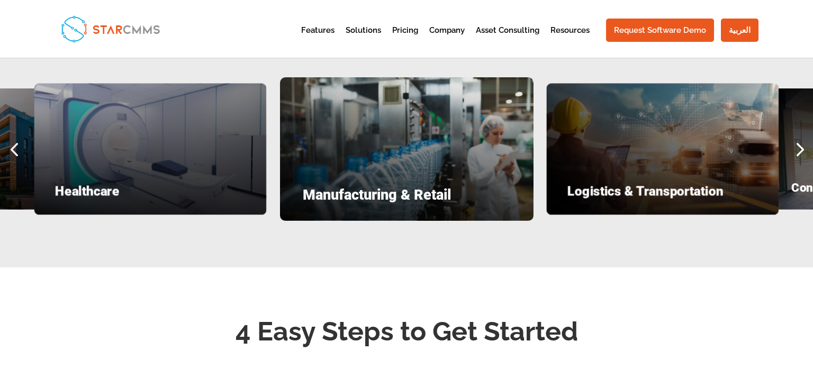 The image size is (813, 368). What do you see at coordinates (150, 149) in the screenshot?
I see `div: 1 / 7` at bounding box center [150, 149].